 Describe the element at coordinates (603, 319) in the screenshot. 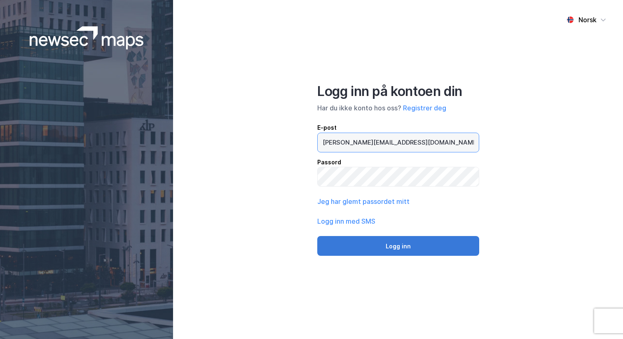

I see `div: Kontrollprogram for chat` at that location.